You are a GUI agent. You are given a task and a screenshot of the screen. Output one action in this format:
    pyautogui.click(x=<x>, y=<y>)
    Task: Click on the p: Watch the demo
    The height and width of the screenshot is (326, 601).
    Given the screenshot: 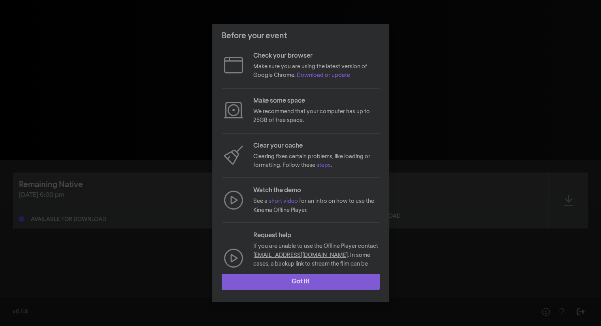 What is the action you would take?
    pyautogui.click(x=316, y=191)
    